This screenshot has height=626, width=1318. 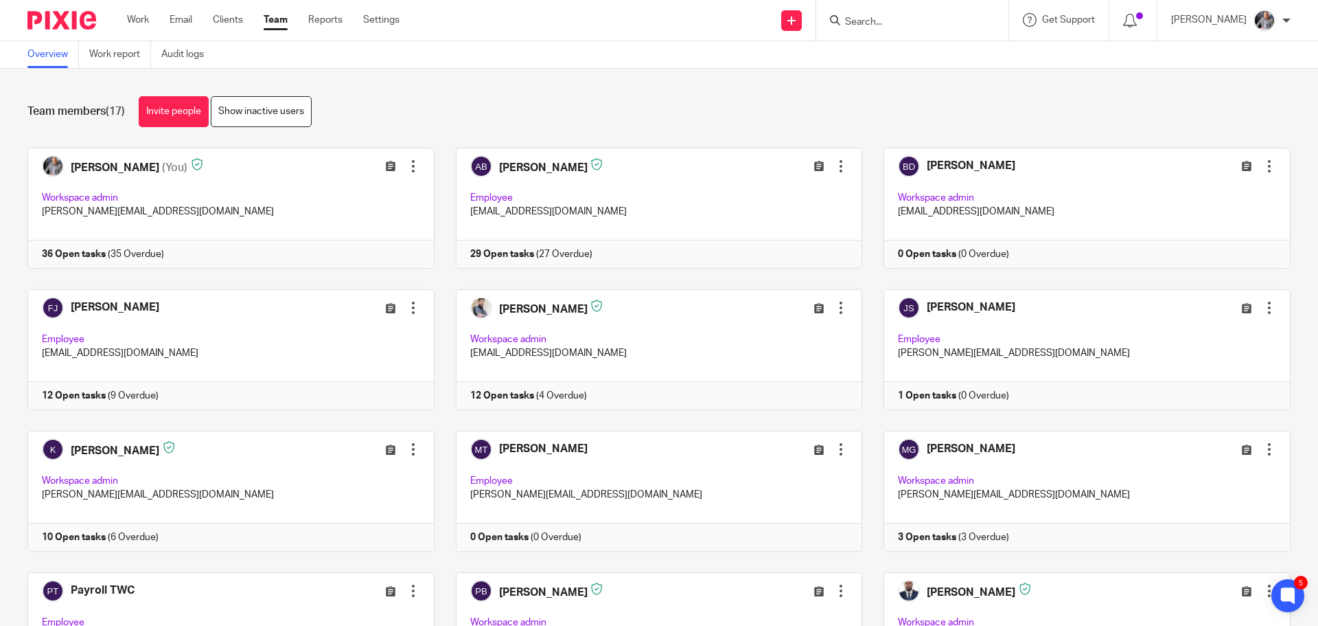 I want to click on h1: Team members, so click(x=76, y=111).